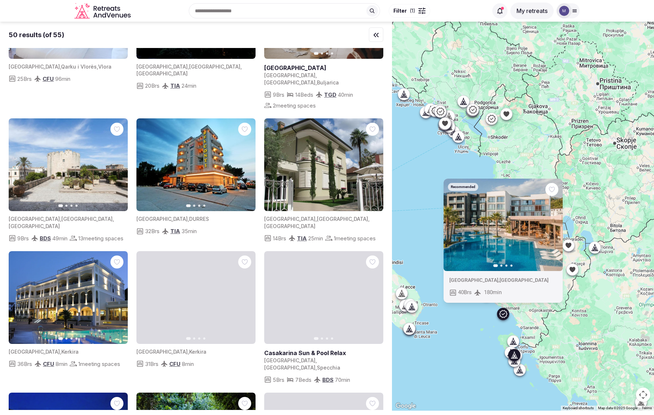 The image size is (654, 415). Describe the element at coordinates (345, 94) in the screenshot. I see `span: 40 min` at that location.